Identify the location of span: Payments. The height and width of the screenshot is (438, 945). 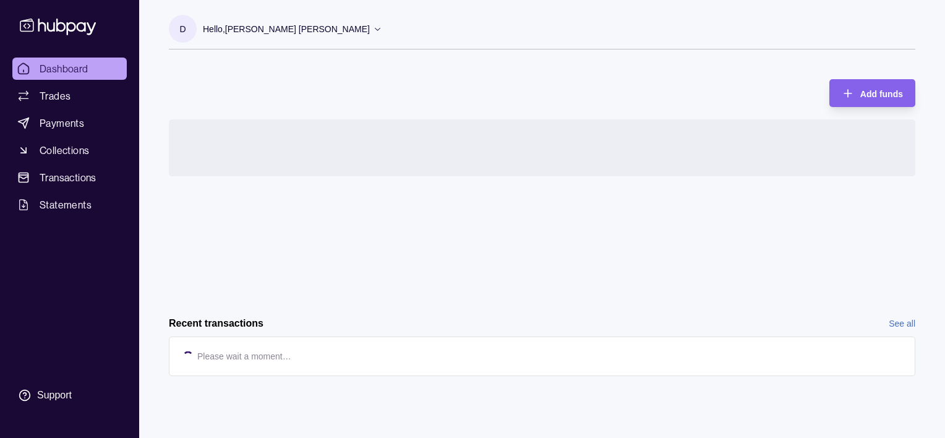
(62, 123).